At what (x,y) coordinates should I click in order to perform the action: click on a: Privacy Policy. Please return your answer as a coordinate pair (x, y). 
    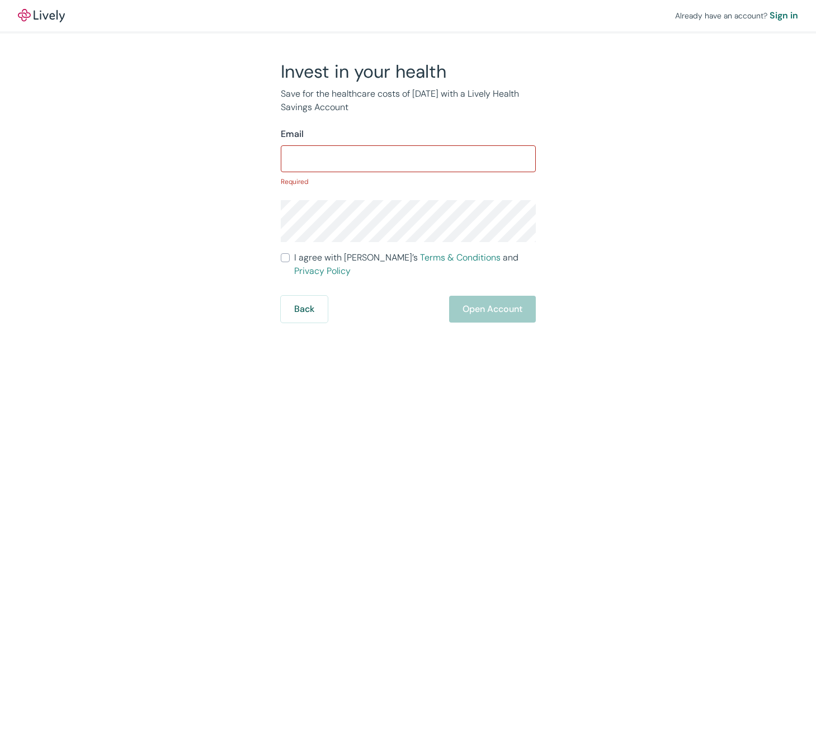
    Looking at the image, I should click on (322, 271).